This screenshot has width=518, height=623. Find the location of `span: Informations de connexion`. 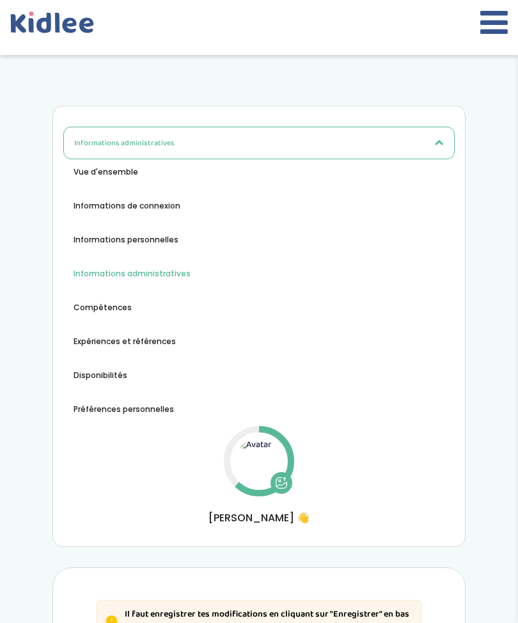

span: Informations de connexion is located at coordinates (127, 206).